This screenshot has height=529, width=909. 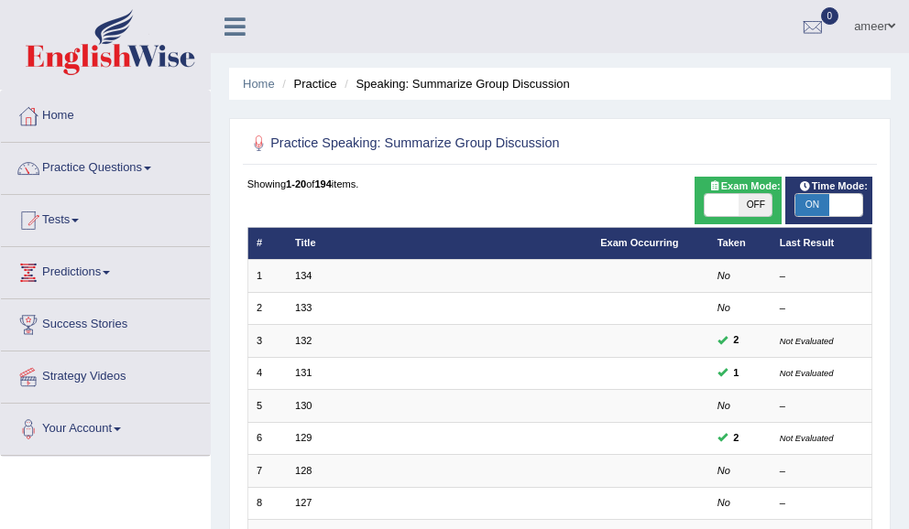 What do you see at coordinates (105, 322) in the screenshot?
I see `a: Success Stories` at bounding box center [105, 322].